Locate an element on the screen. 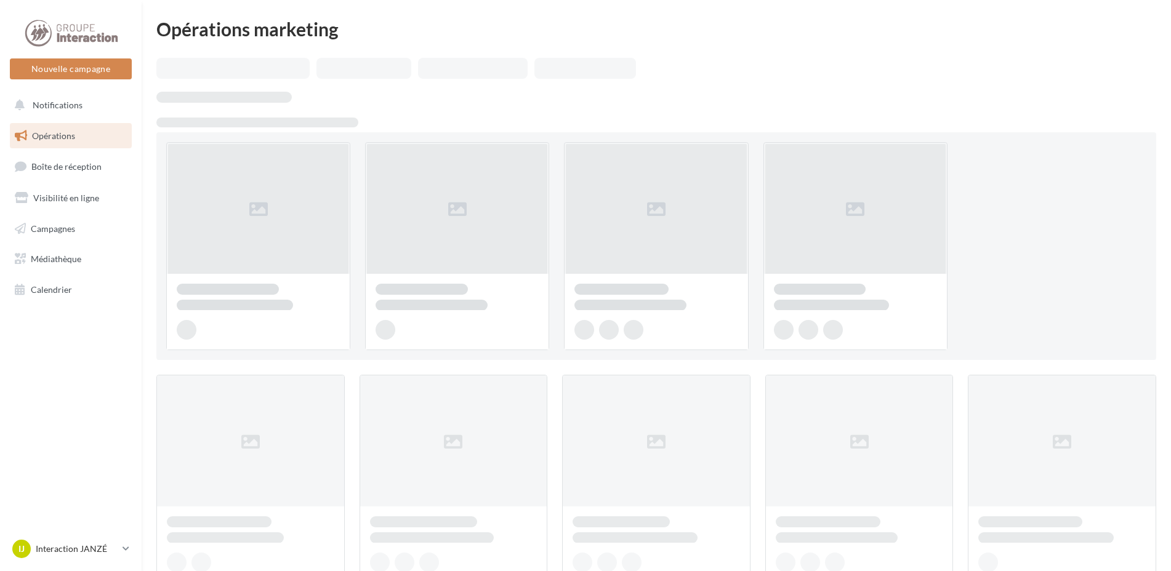 The image size is (1171, 571). span: Campagnes is located at coordinates (53, 228).